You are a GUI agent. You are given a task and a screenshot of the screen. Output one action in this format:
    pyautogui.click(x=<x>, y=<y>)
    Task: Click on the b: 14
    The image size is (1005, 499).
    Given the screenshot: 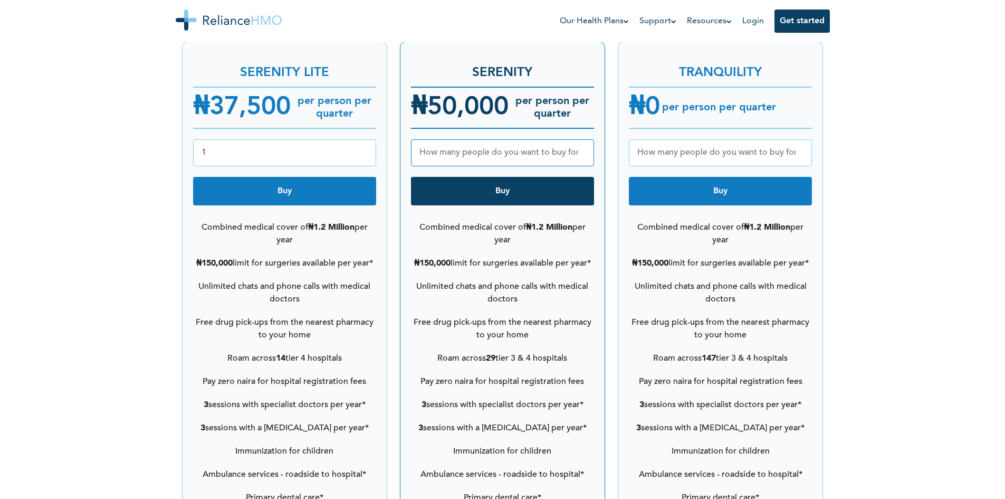 What is the action you would take?
    pyautogui.click(x=281, y=358)
    